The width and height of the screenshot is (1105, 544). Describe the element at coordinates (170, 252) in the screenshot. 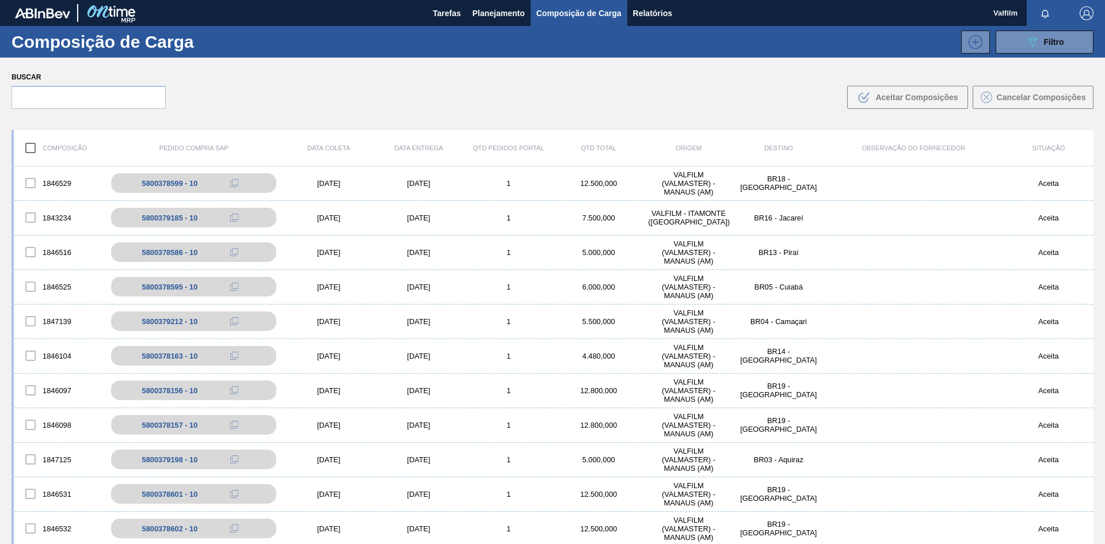

I see `div: 5800378586 - 10` at that location.